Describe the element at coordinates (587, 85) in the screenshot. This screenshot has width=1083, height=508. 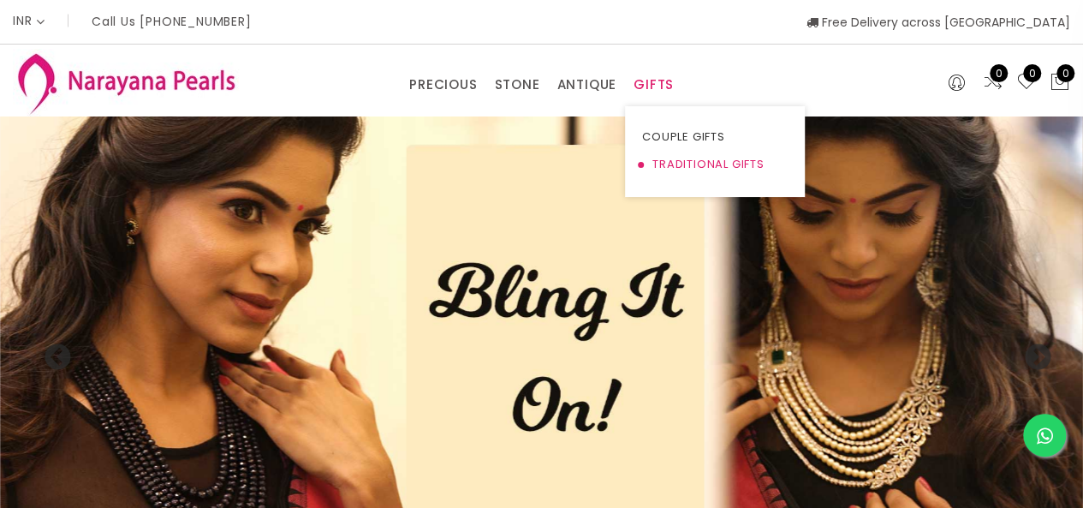
I see `a: ANTIQUE` at that location.